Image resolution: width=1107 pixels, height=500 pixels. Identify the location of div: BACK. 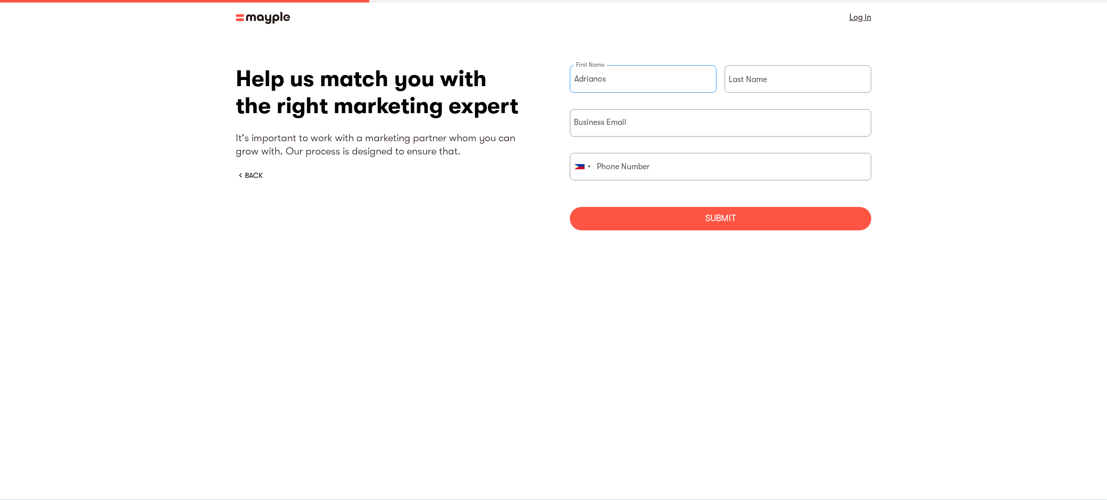
(254, 175).